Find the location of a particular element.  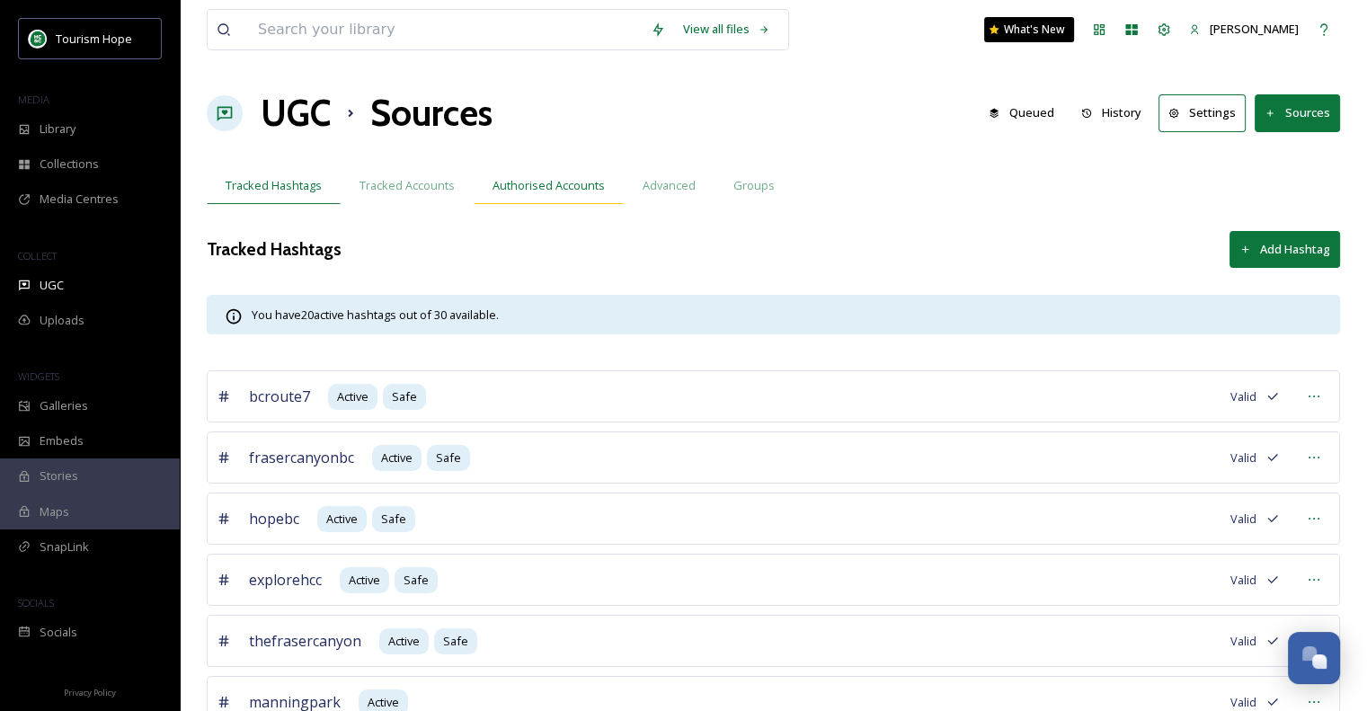

a: Privacy Policy is located at coordinates (90, 691).